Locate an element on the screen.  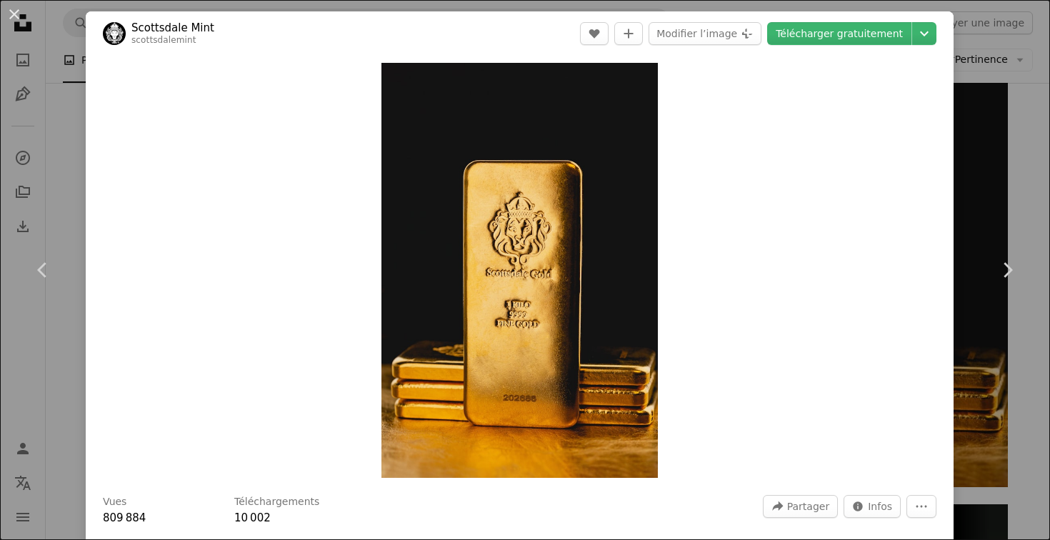
button: Modifier l’image is located at coordinates (705, 34).